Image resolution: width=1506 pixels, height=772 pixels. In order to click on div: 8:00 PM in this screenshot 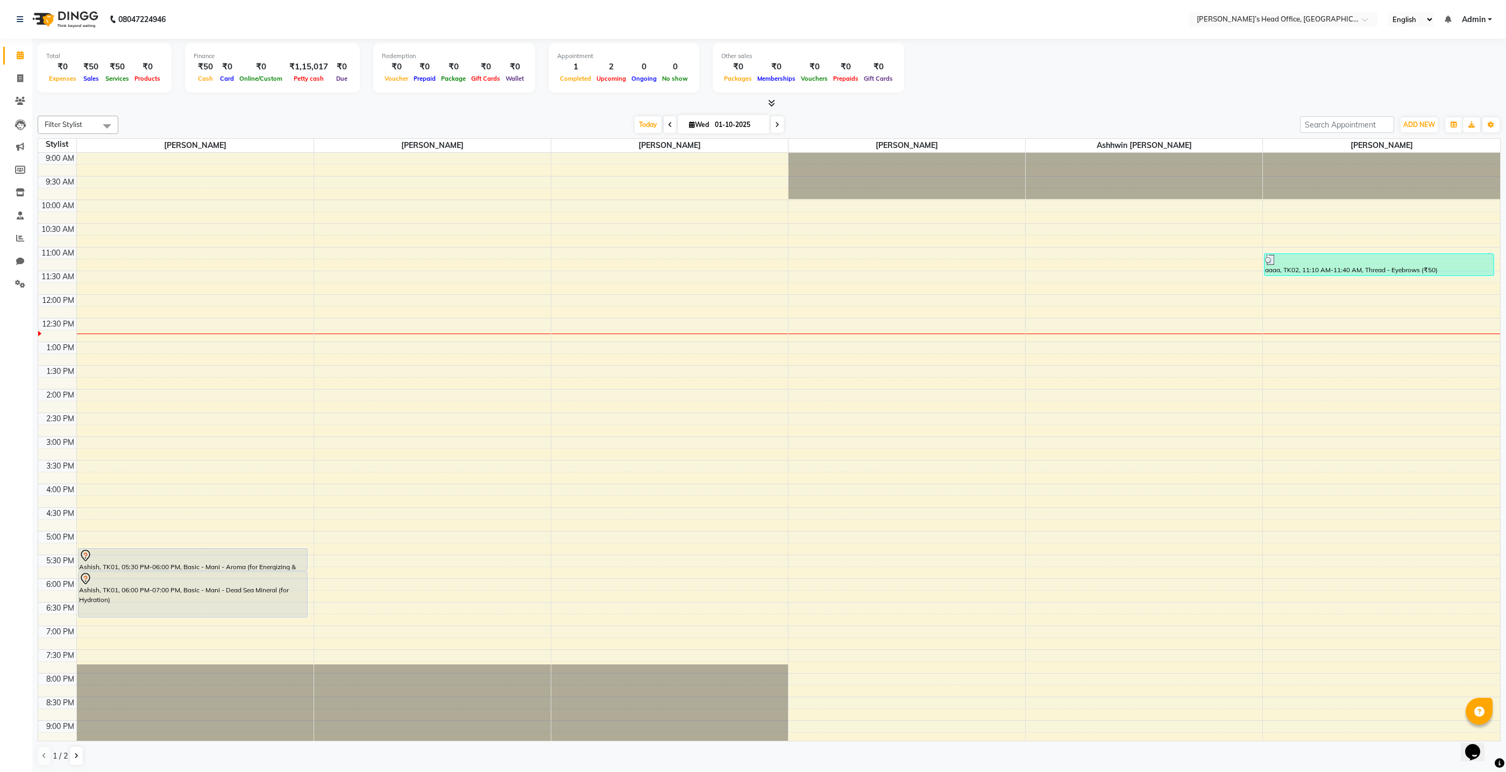, I will do `click(60, 679)`.